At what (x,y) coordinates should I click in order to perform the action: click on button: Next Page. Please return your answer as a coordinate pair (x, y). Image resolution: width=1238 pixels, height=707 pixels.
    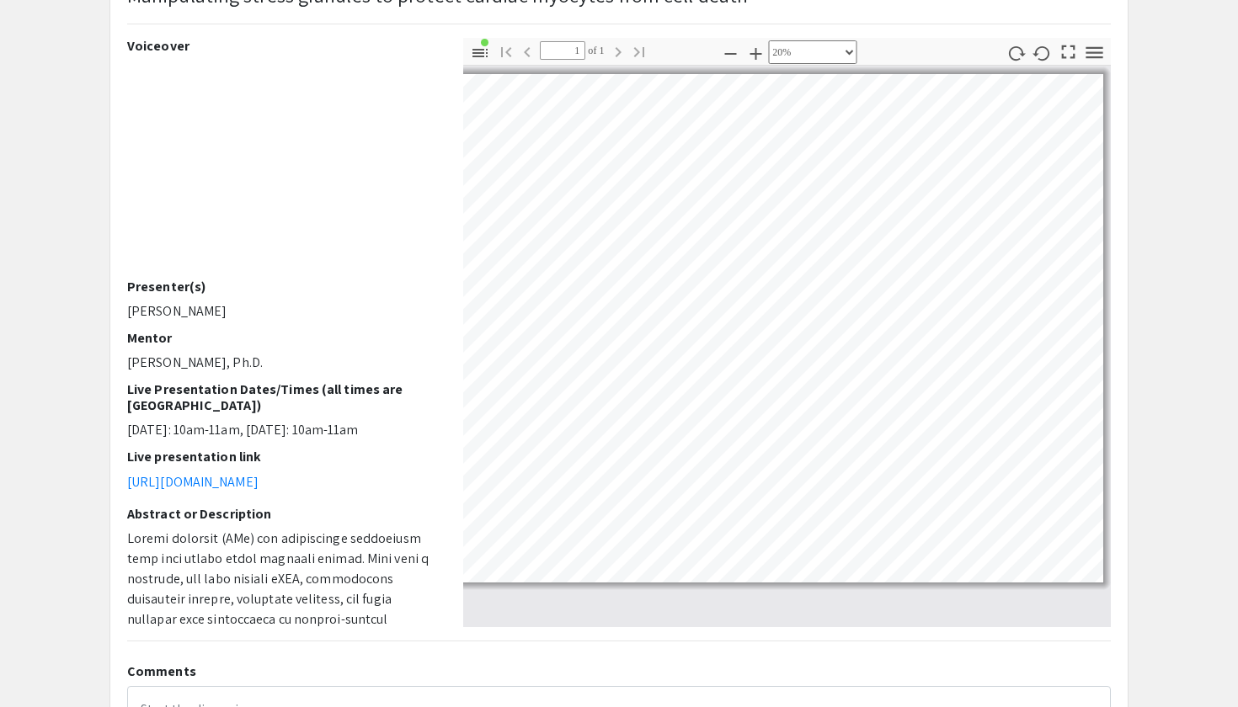
    Looking at the image, I should click on (618, 51).